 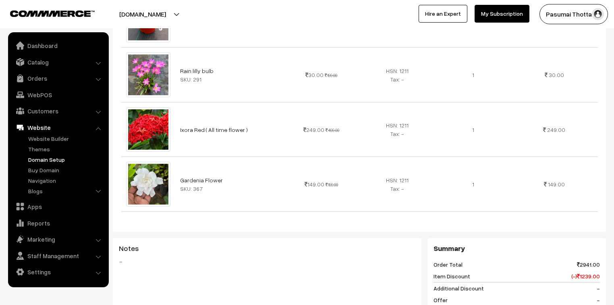 I want to click on img: photo_2025-07-26_13-16-13.jpg, so click(x=148, y=75).